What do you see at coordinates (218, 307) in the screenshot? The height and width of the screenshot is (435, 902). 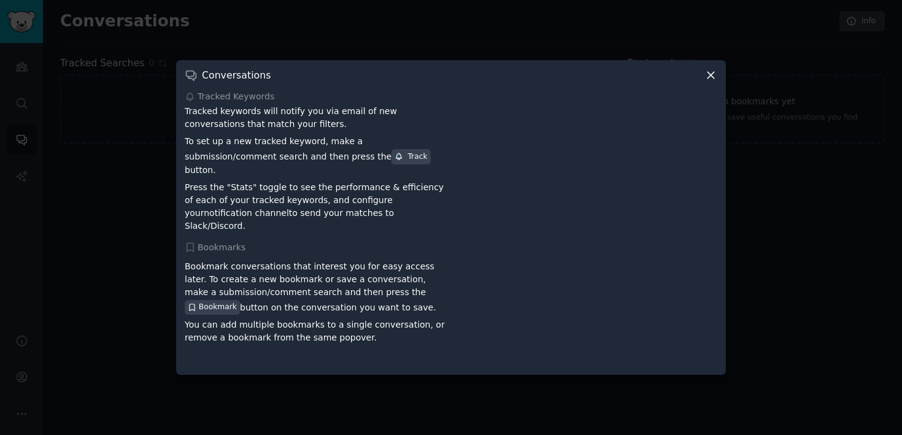 I see `span: Bookmark` at bounding box center [218, 307].